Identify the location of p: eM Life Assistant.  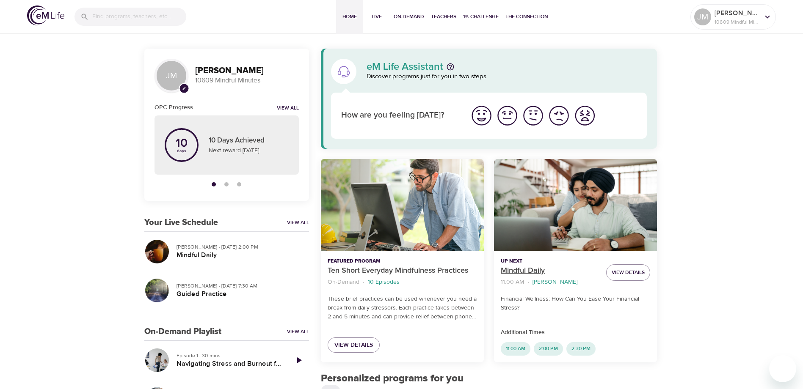
(404, 67).